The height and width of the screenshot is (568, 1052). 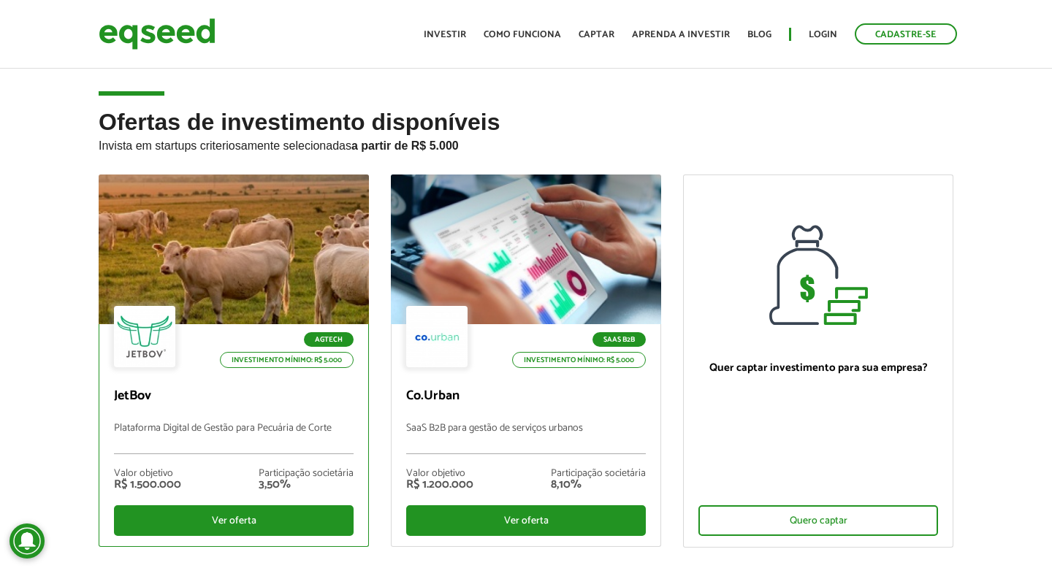 What do you see at coordinates (306, 485) in the screenshot?
I see `div: 3,50%` at bounding box center [306, 485].